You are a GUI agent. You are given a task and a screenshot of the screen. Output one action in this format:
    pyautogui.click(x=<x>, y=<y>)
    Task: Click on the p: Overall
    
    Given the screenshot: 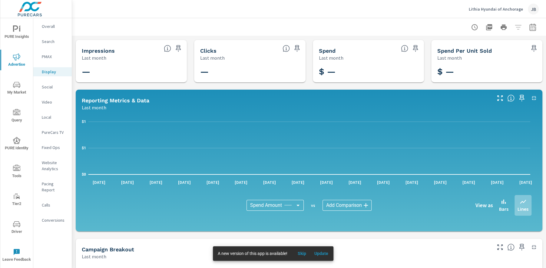 What is the action you would take?
    pyautogui.click(x=54, y=26)
    